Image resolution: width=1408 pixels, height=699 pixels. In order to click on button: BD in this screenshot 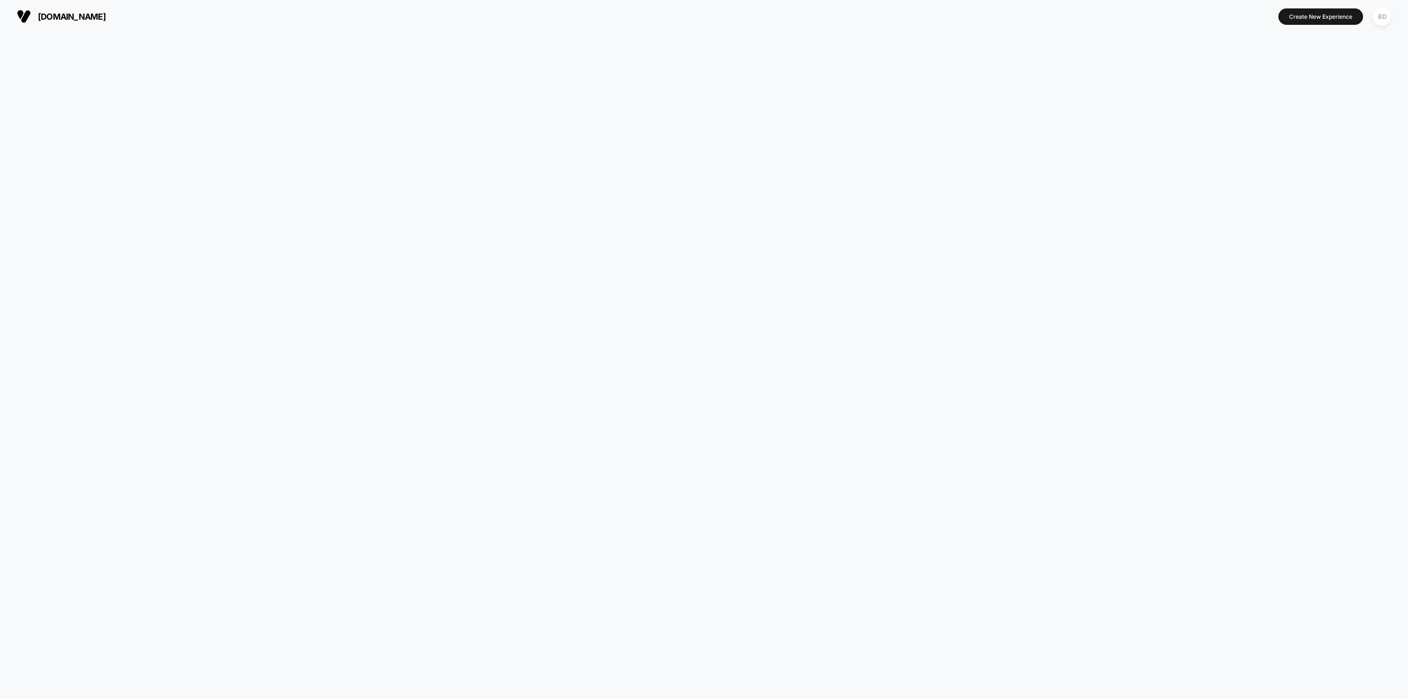, I will do `click(1382, 16)`.